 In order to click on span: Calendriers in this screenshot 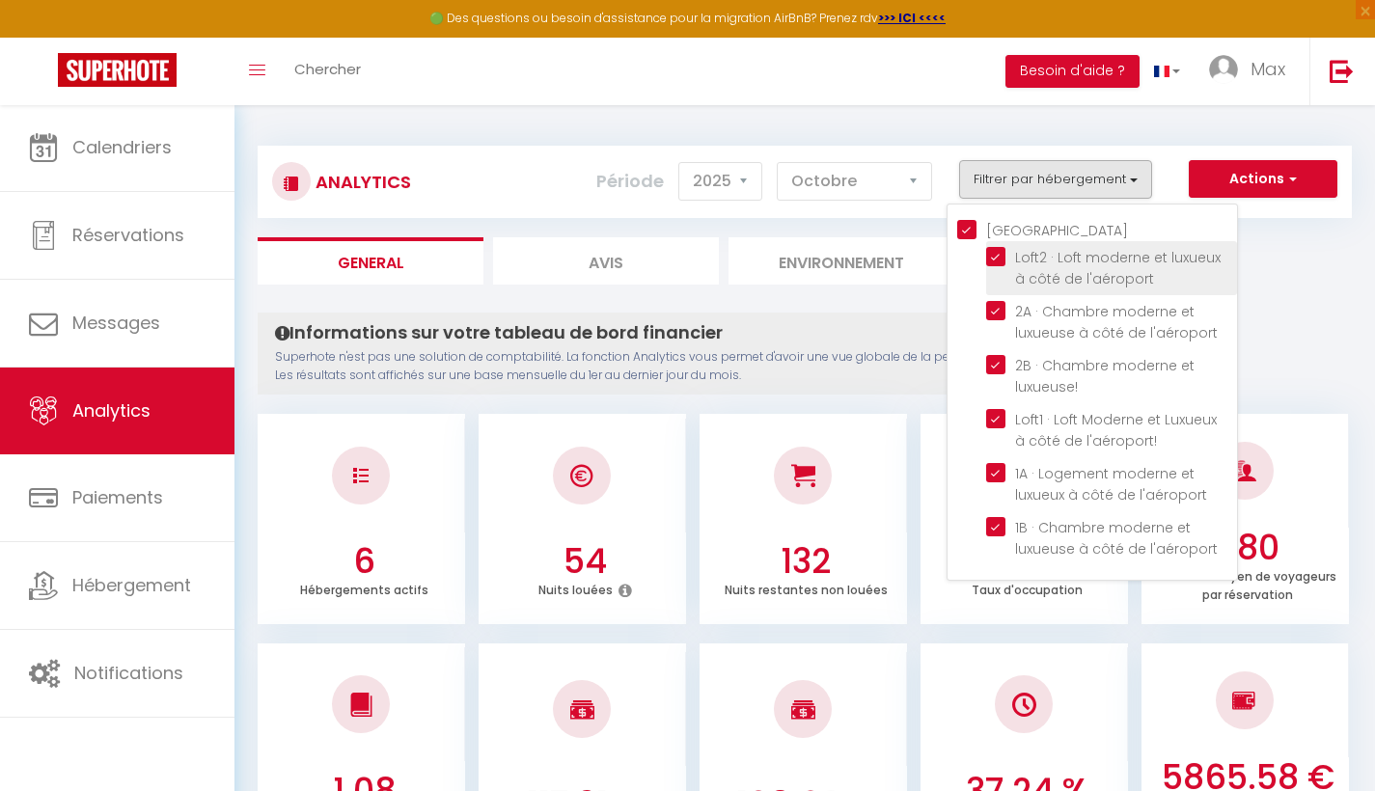, I will do `click(122, 147)`.